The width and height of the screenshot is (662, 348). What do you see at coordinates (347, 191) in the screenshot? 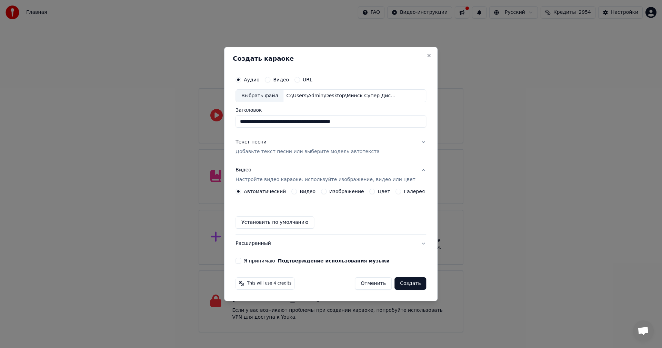
I see `label: Изображение` at bounding box center [347, 191].